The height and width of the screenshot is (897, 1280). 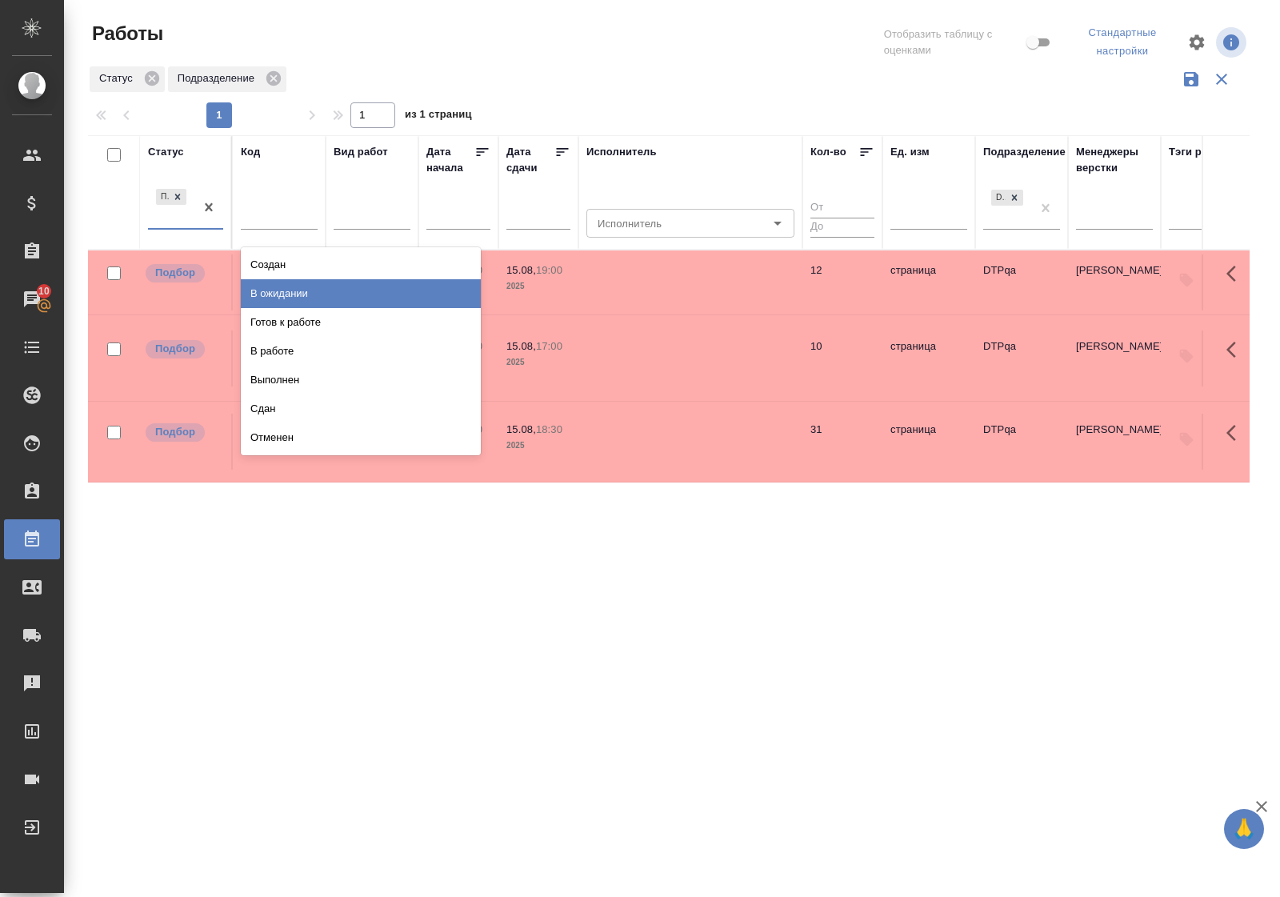 What do you see at coordinates (183, 432) in the screenshot?
I see `div: Можно подбирать исполнителей` at bounding box center [183, 432].